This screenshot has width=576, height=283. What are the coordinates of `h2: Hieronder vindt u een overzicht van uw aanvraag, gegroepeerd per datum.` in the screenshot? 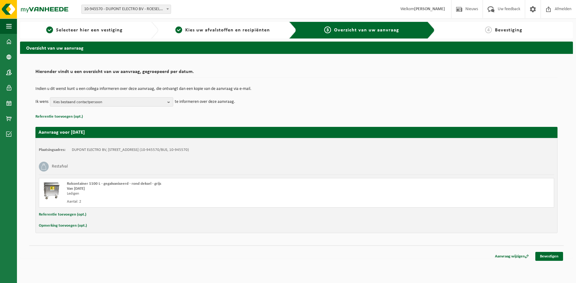 It's located at (297, 73).